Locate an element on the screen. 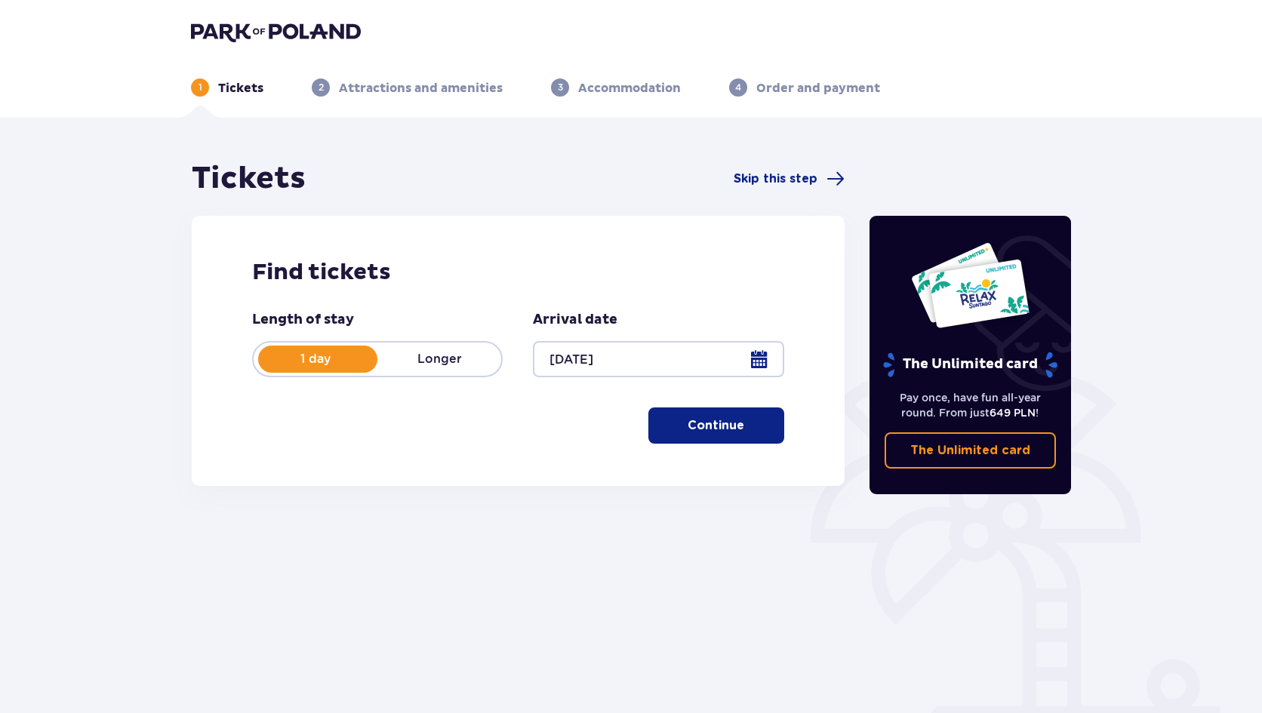  p: Order and payment is located at coordinates (818, 88).